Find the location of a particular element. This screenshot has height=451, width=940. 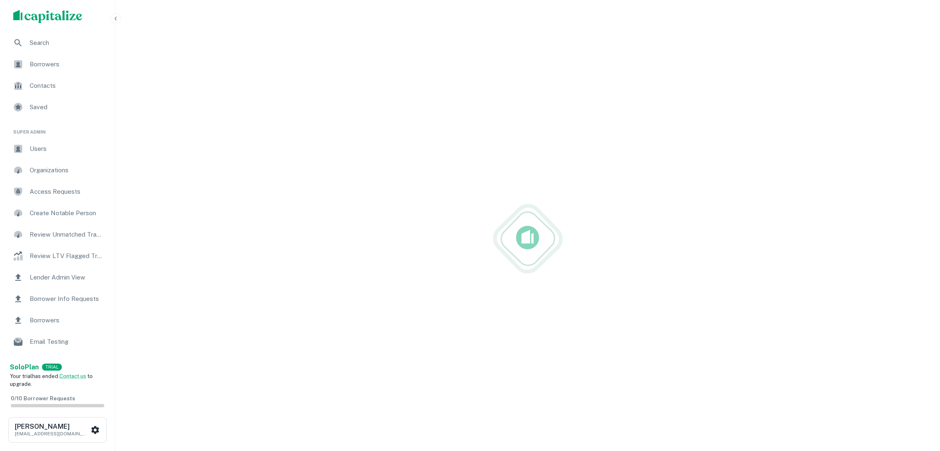

span: Contacts is located at coordinates (66, 86).